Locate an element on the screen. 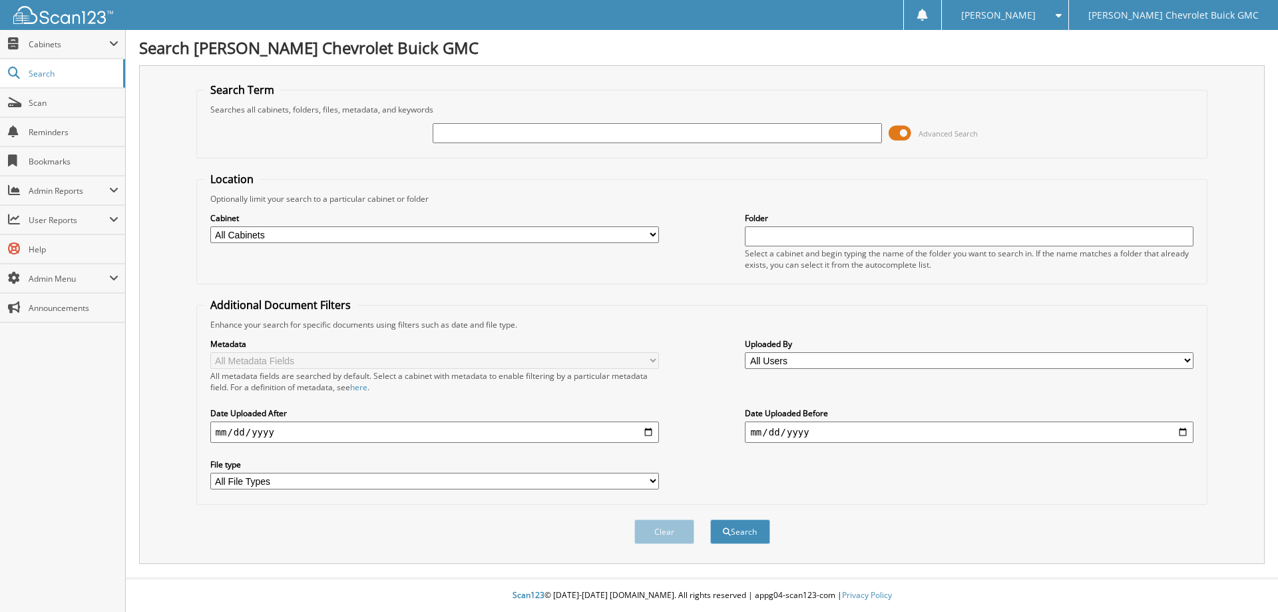 Image resolution: width=1278 pixels, height=612 pixels. span: Help is located at coordinates (73, 249).